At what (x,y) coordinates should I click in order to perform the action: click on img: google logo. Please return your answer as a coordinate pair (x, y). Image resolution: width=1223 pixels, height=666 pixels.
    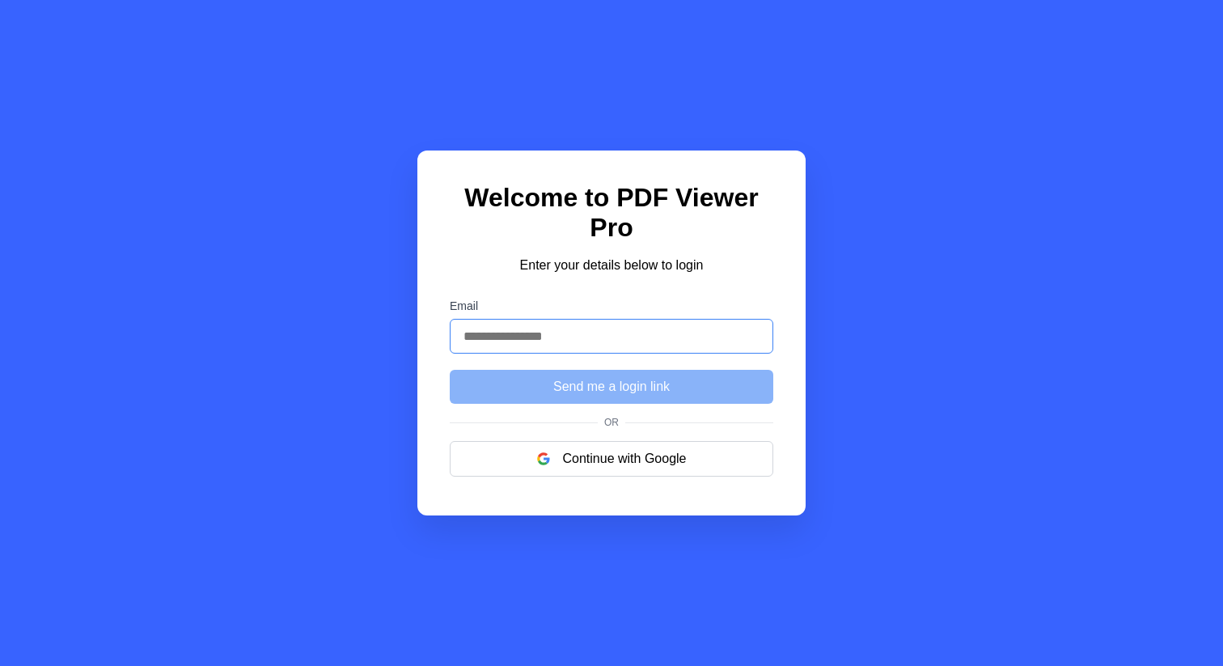
    Looking at the image, I should click on (544, 459).